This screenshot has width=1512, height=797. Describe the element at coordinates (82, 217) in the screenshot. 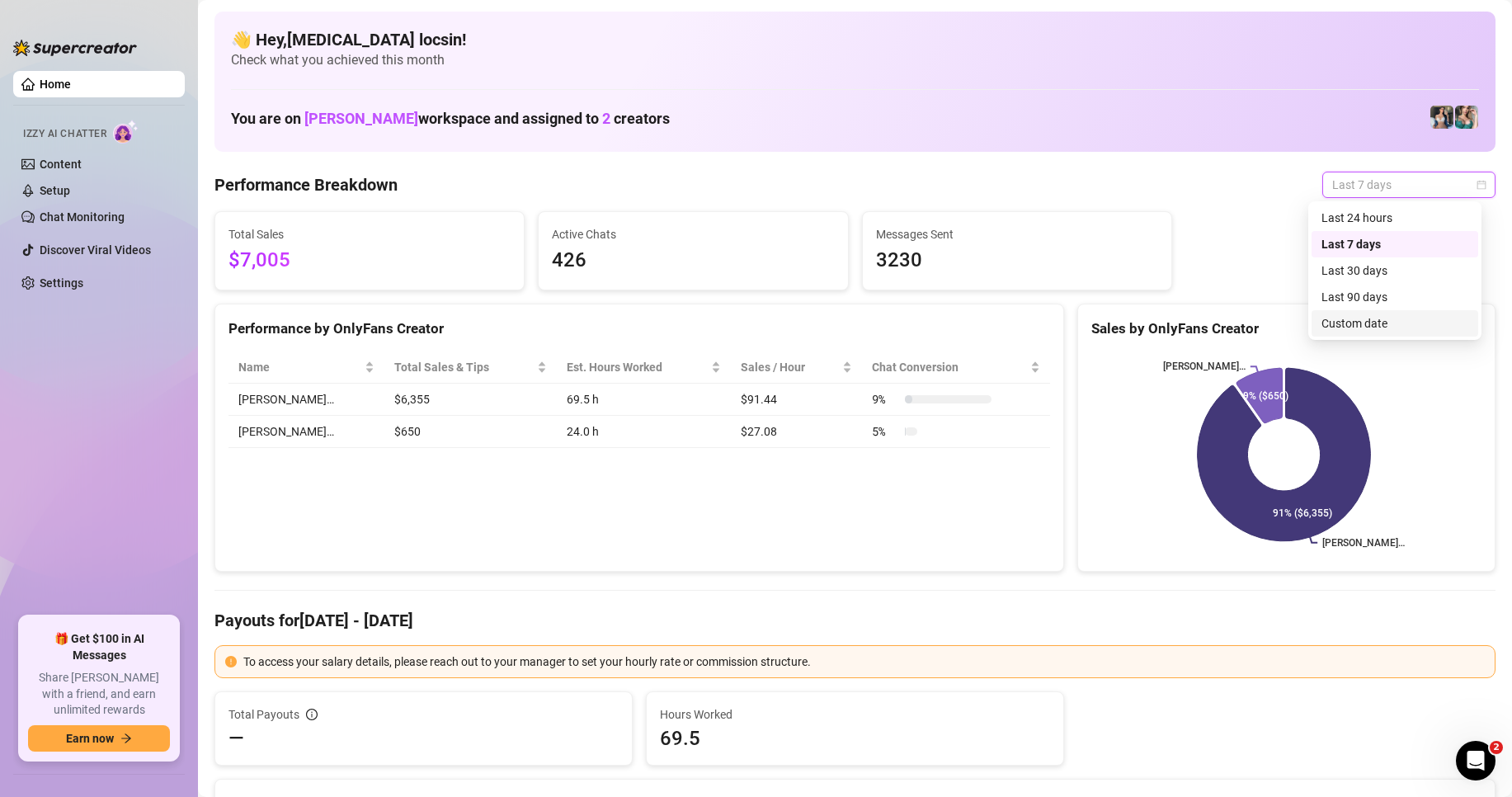

I see `a: Chat Monitoring` at that location.